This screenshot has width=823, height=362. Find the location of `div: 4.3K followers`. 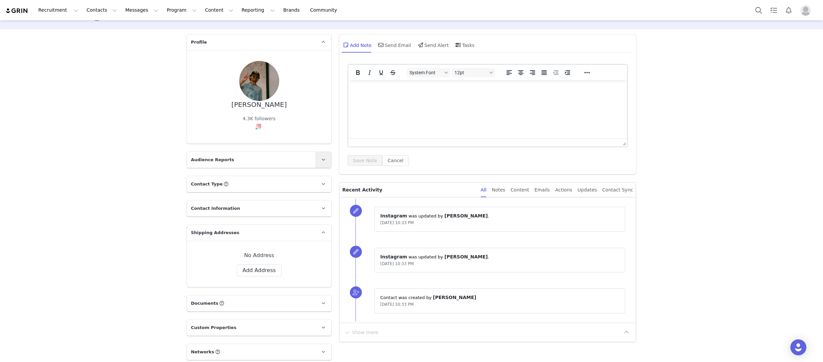

div: 4.3K followers is located at coordinates (259, 119).